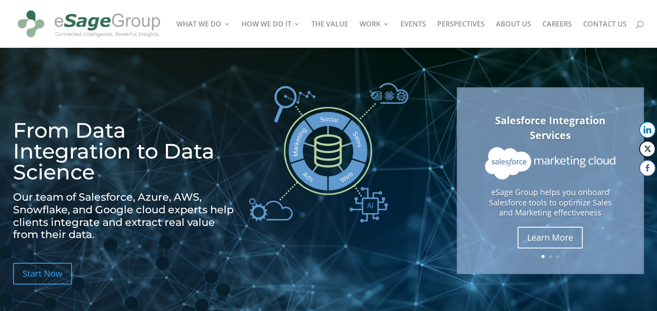 The height and width of the screenshot is (311, 657). I want to click on a: WHAT WE DO, so click(203, 34).